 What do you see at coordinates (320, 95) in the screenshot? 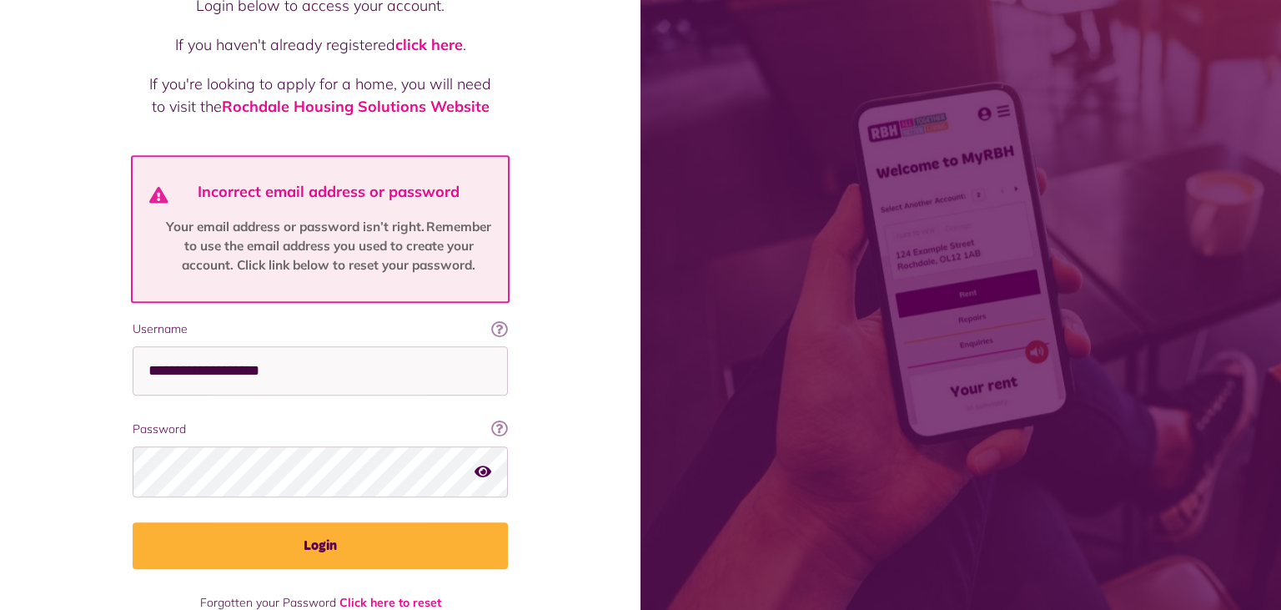
I see `p: If you're looking to apply for a home, you will need to visit the` at bounding box center [320, 95].